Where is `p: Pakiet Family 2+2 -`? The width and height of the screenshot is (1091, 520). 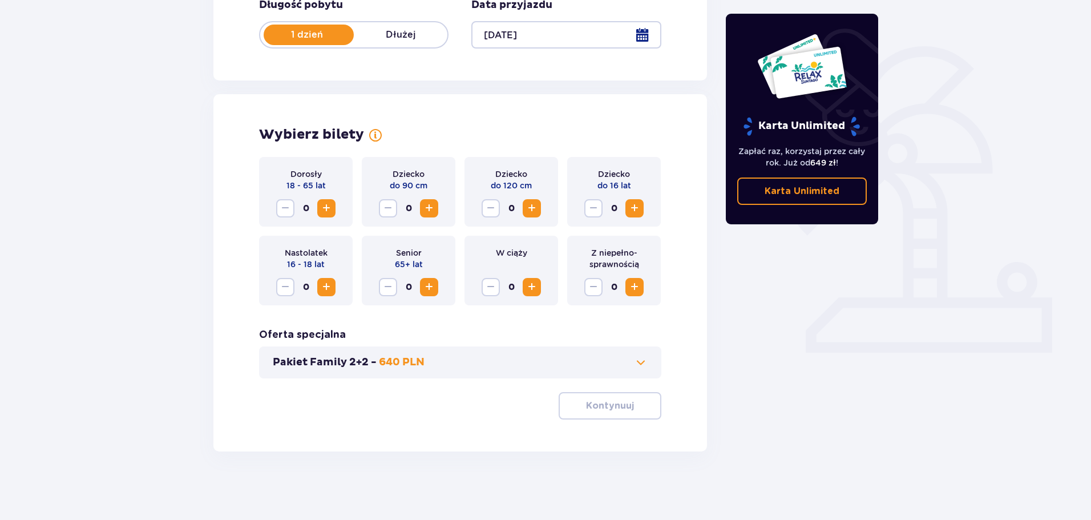
p: Pakiet Family 2+2 - is located at coordinates (325, 362).